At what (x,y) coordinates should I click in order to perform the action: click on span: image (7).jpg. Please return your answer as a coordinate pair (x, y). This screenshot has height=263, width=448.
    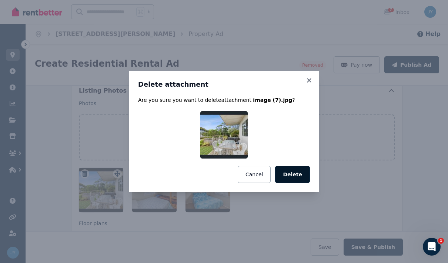
    Looking at the image, I should click on (273, 100).